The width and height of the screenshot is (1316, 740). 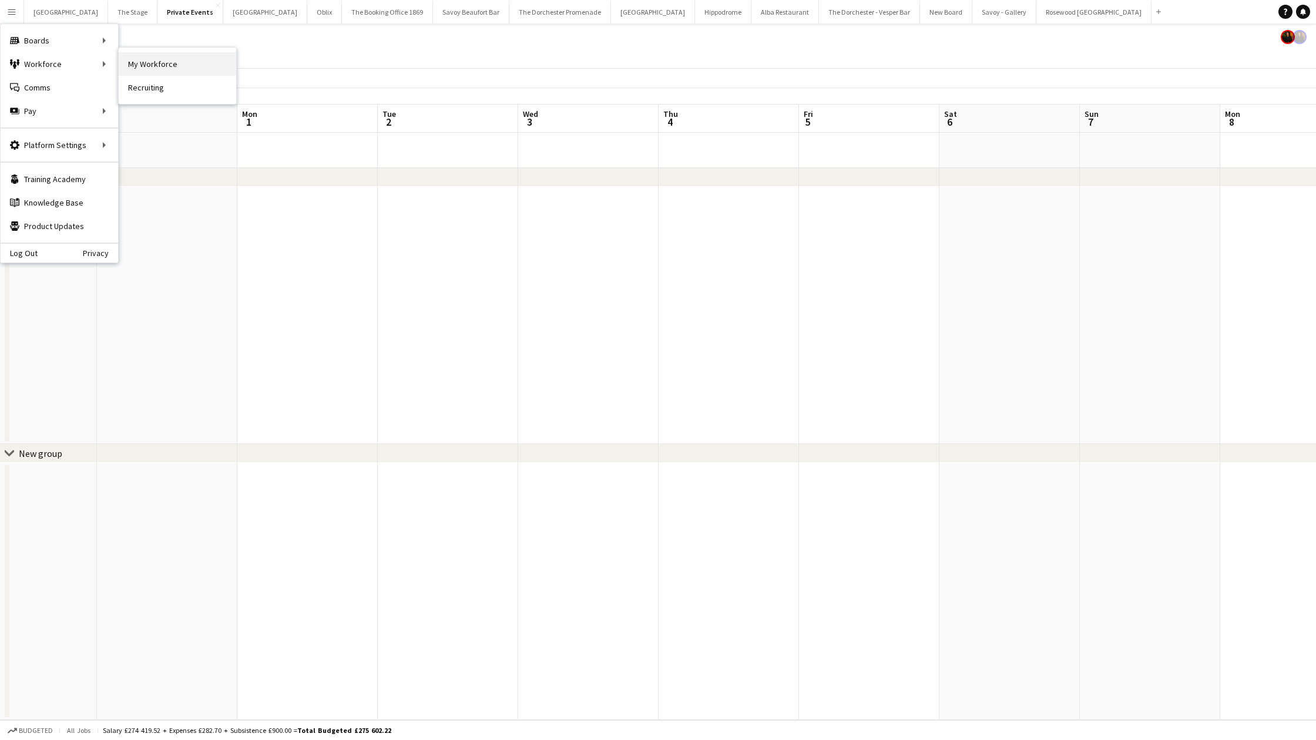 What do you see at coordinates (471, 12) in the screenshot?
I see `button: Savoy Beaufort Bar` at bounding box center [471, 12].